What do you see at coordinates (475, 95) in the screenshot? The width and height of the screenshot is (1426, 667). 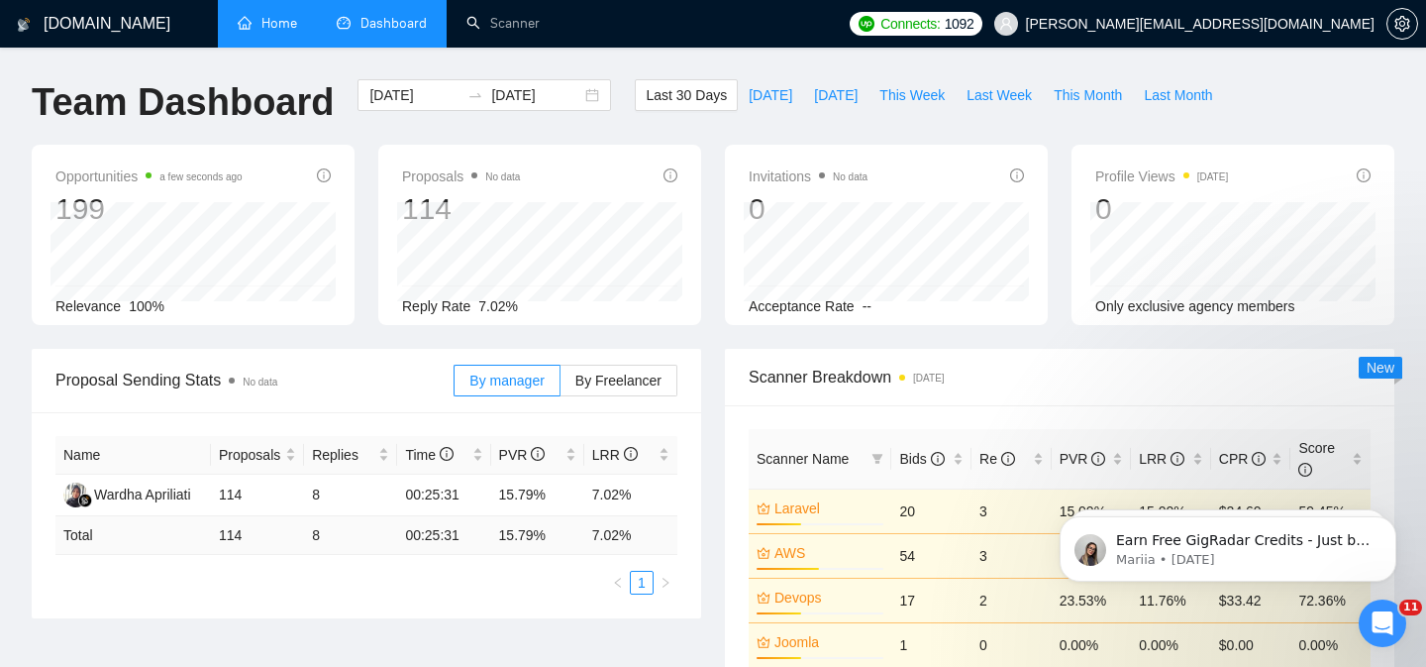 I see `span: to` at bounding box center [475, 95].